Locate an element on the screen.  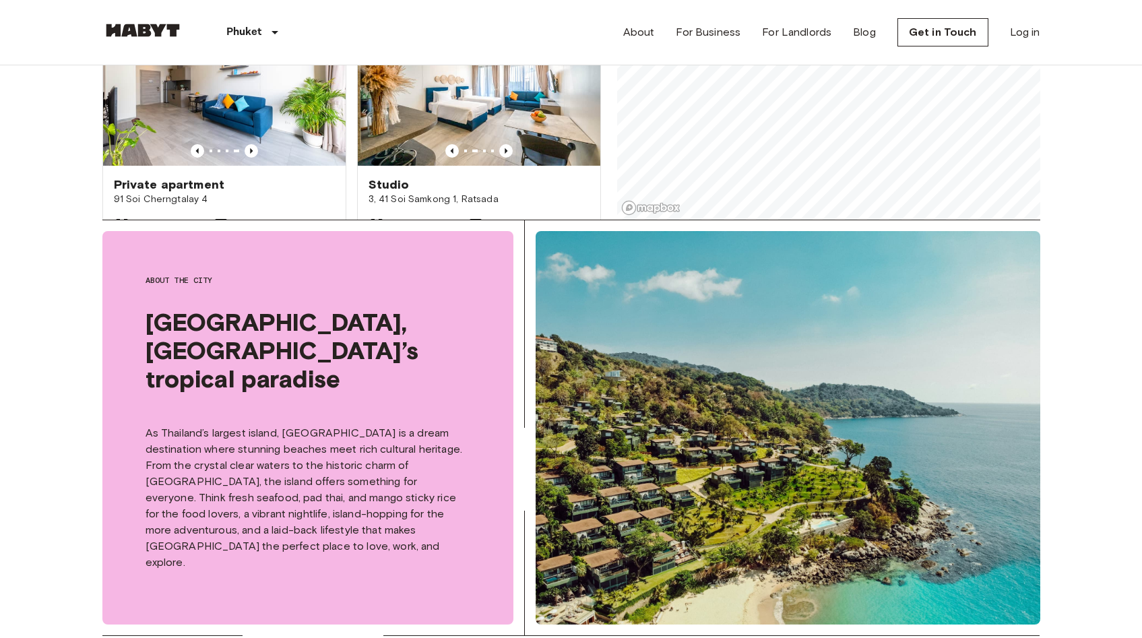
span: 42 Sqm is located at coordinates (151, 225).